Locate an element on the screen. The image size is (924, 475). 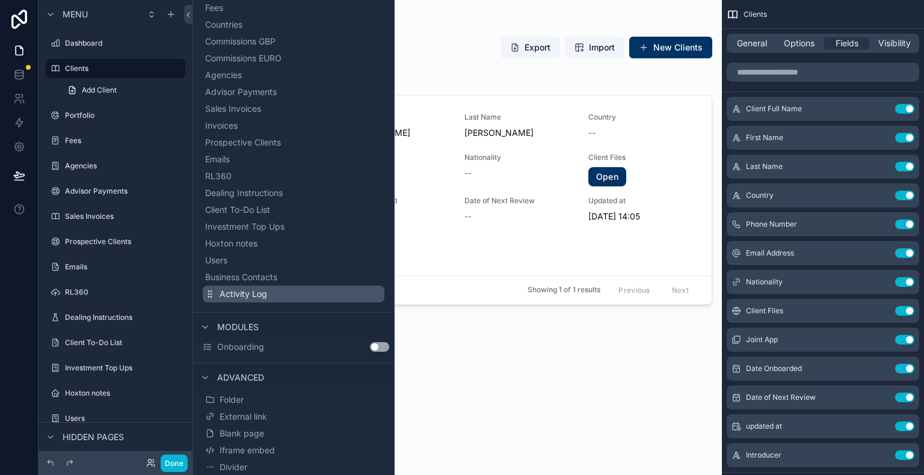
span: Email Address is located at coordinates (770, 253).